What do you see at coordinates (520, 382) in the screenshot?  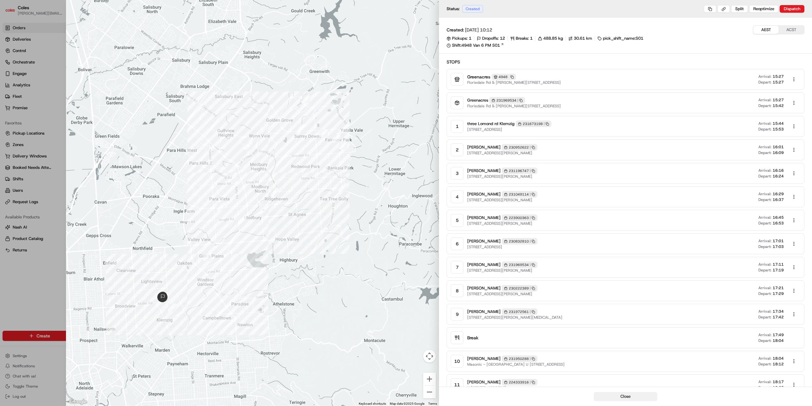 I see `div: 224333916` at bounding box center [520, 382].